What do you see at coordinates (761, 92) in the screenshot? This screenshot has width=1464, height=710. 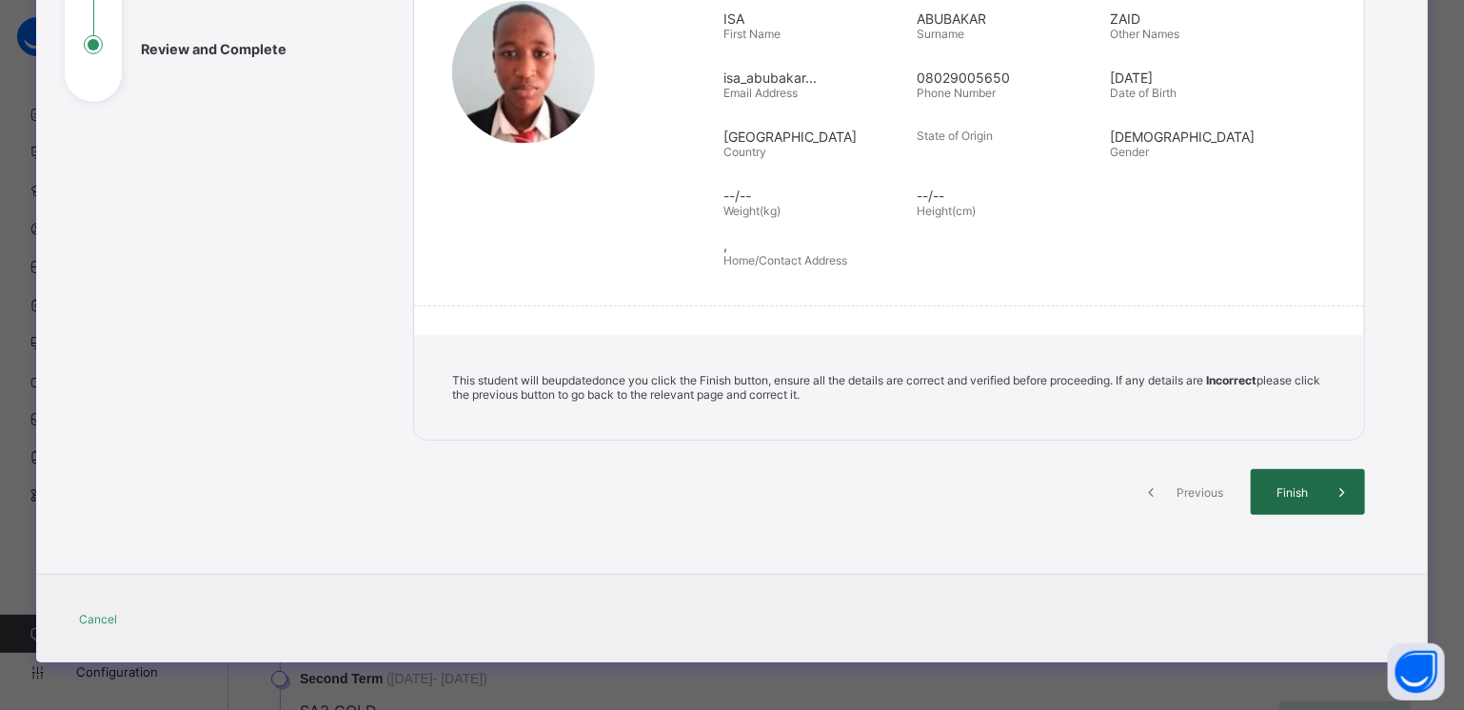 I see `span: Email Address` at bounding box center [761, 92].